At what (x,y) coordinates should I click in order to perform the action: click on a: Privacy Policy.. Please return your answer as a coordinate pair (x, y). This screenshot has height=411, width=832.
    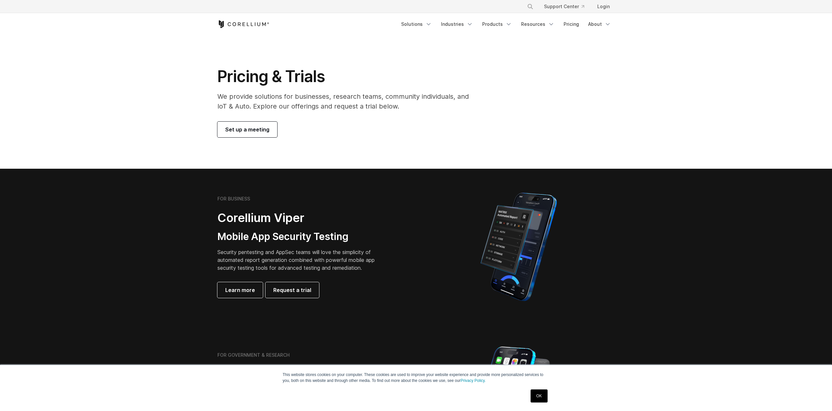
    Looking at the image, I should click on (473, 380).